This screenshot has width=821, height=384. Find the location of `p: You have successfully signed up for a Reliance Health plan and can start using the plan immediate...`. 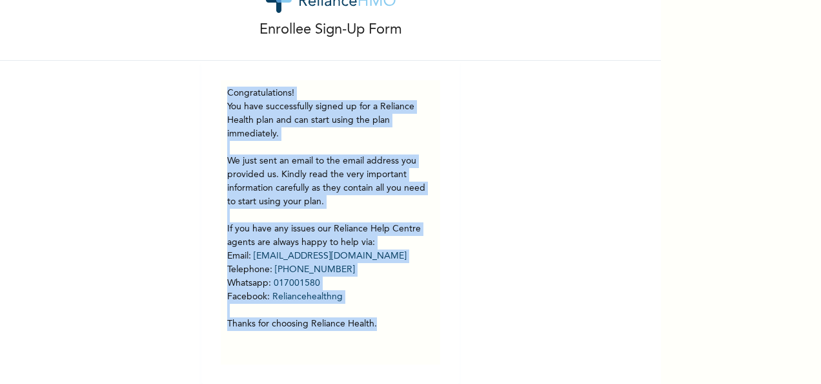

p: You have successfully signed up for a Reliance Health plan and can start using the plan immediate... is located at coordinates (331, 215).